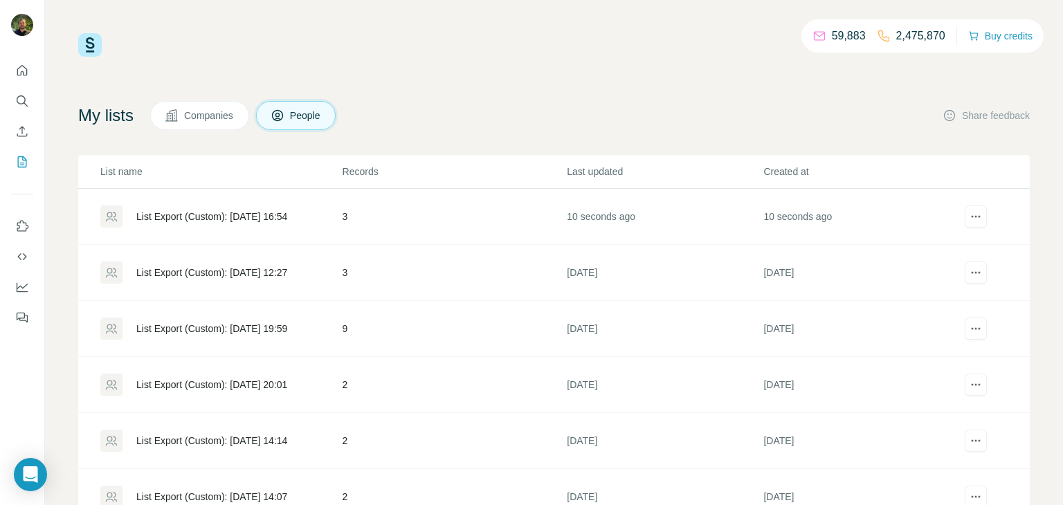 The height and width of the screenshot is (505, 1063). Describe the element at coordinates (849, 36) in the screenshot. I see `p: 59,883` at that location.